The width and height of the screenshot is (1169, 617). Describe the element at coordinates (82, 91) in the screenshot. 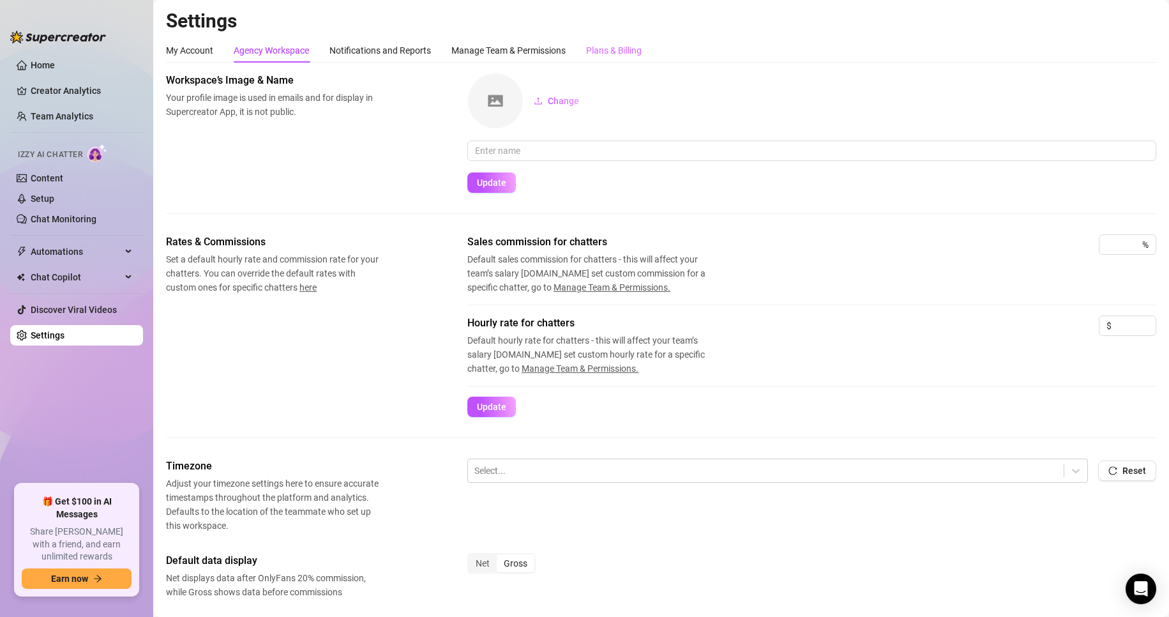

I see `a: Creator Analytics` at that location.